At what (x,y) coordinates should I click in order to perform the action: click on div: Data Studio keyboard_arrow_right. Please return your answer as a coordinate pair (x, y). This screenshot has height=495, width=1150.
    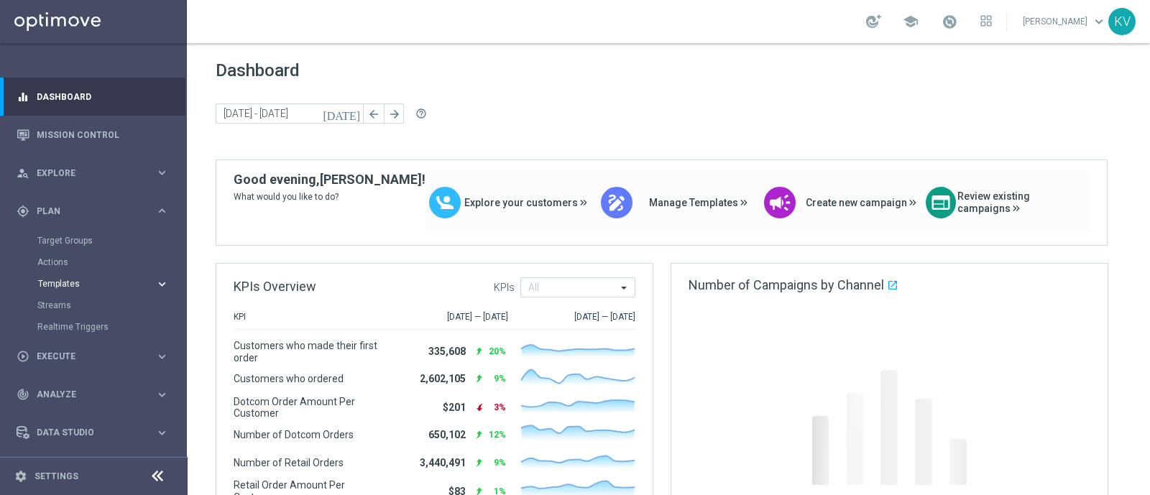
    Looking at the image, I should click on (93, 433).